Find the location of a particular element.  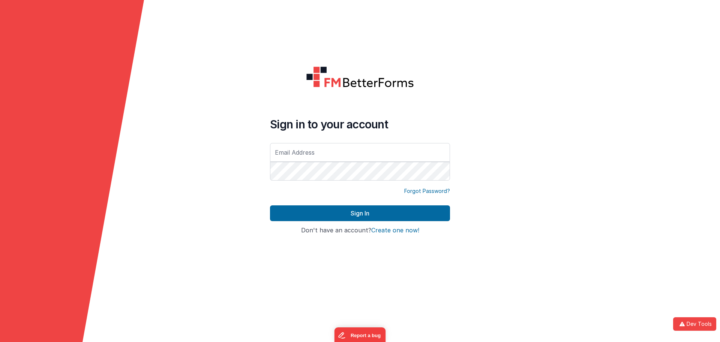

button: Create one now! is located at coordinates (395, 230).